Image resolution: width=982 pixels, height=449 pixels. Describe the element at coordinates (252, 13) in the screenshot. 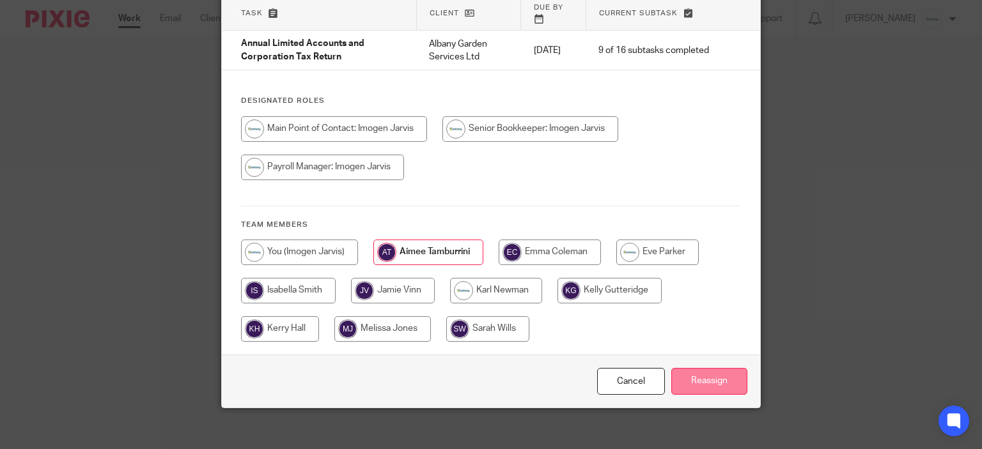

I see `span: Task` at that location.